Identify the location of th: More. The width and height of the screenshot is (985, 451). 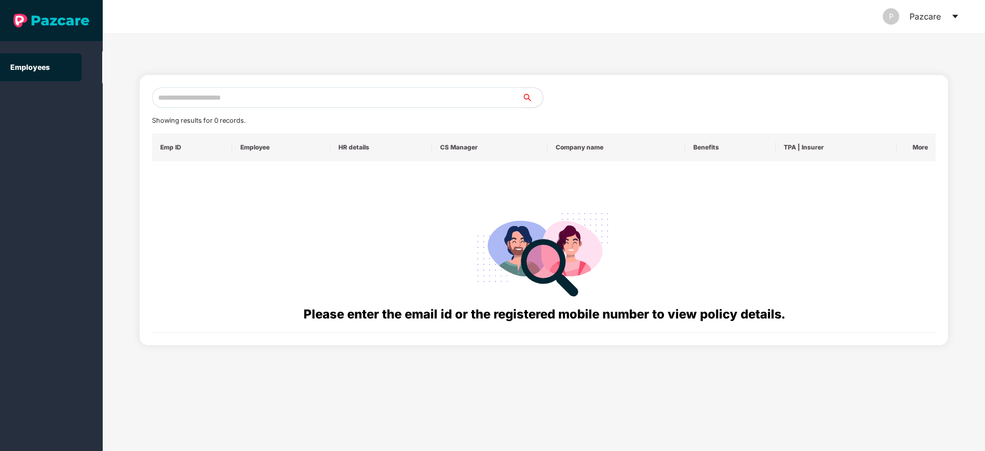
(916, 147).